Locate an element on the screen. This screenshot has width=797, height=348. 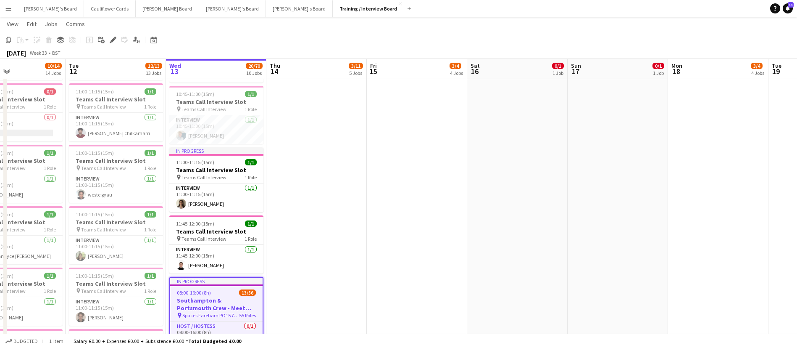
a: Edit is located at coordinates (32, 24).